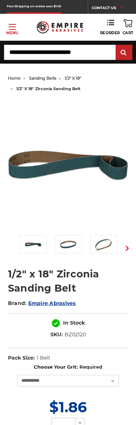 This screenshot has height=425, width=136. I want to click on a: Reorder, so click(110, 27).